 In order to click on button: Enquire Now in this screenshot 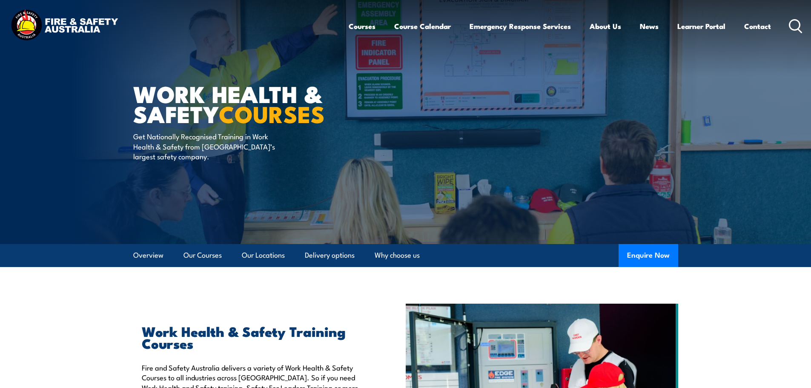, I will do `click(649, 256)`.